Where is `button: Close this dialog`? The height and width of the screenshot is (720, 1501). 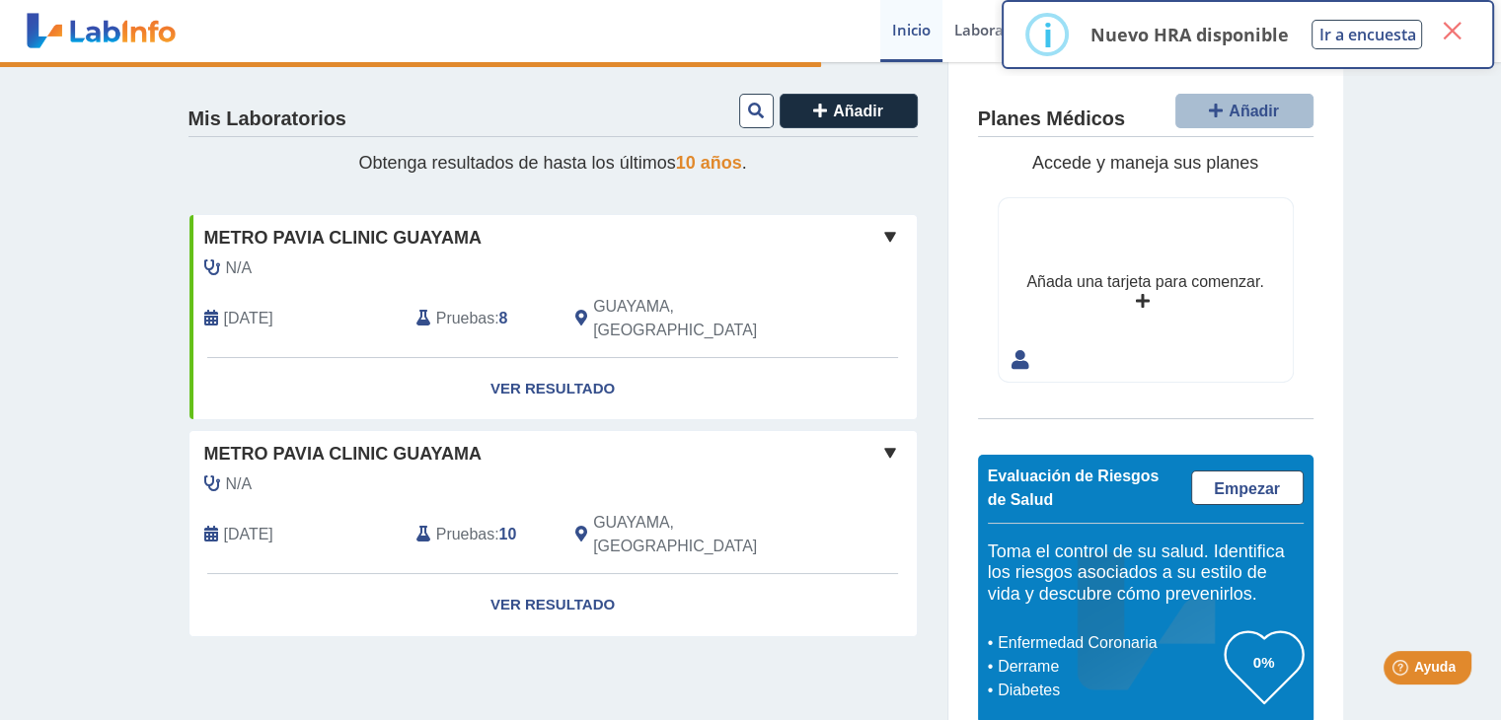
button: Close this dialog is located at coordinates (1452, 31).